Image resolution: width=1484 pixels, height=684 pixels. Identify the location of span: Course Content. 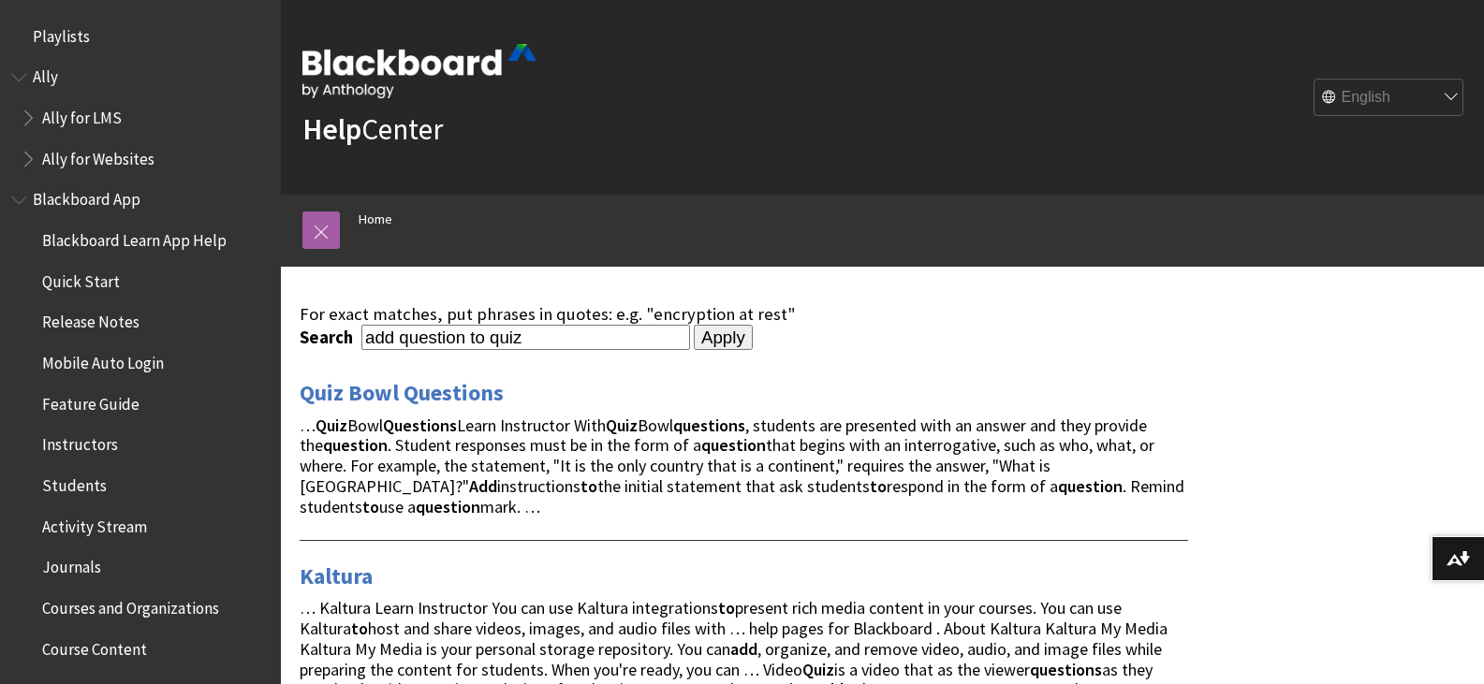
(95, 646).